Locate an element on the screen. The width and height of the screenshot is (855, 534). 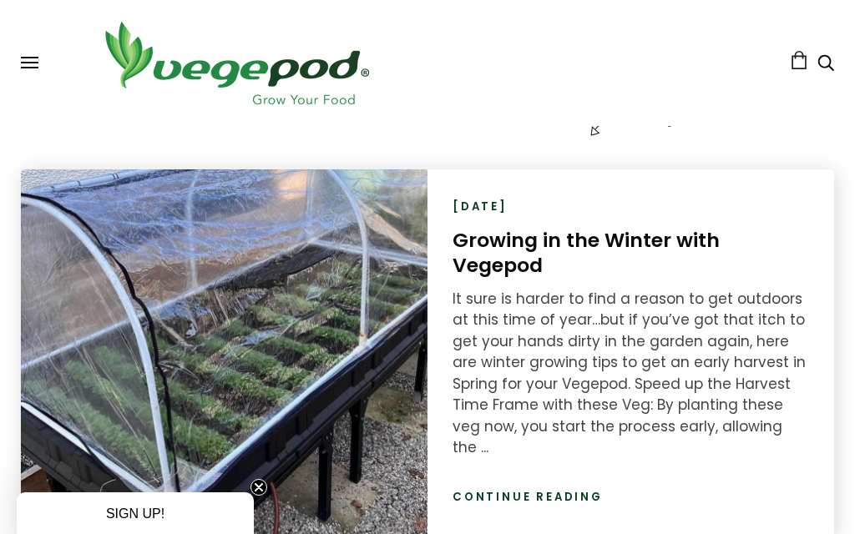
div: SIGN UP!Close teaser is located at coordinates (135, 513).